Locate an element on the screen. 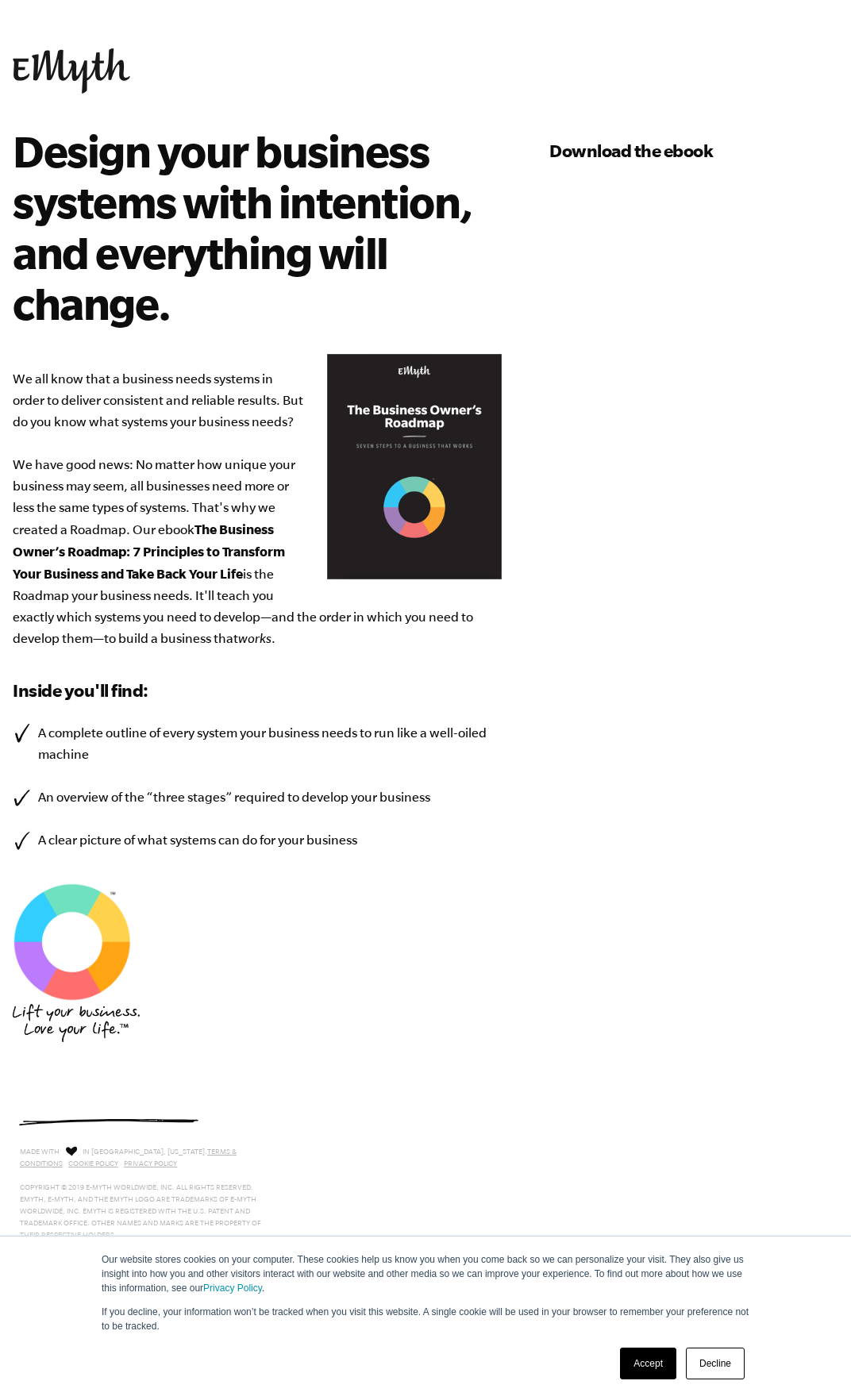  img: EMyth_Logo_BP_Hand Font_Tagline_Stacked-Medium is located at coordinates (76, 1023).